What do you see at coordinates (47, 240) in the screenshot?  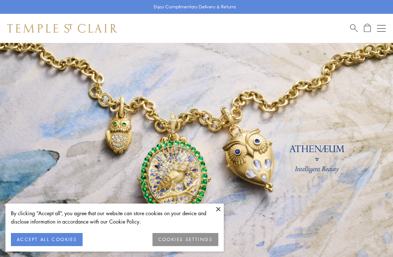 I see `button: ACCEPT ALL COOKIES` at bounding box center [47, 240].